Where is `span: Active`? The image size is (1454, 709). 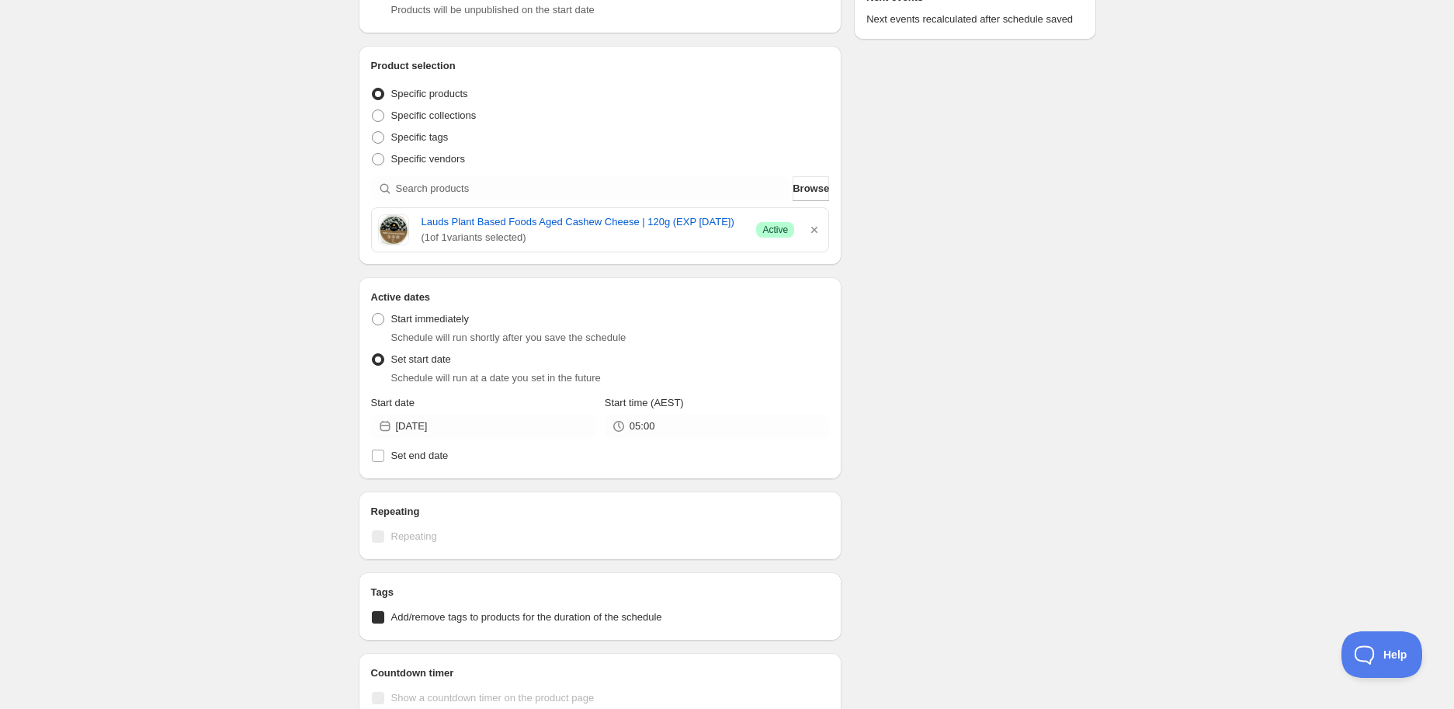 span: Active is located at coordinates (775, 230).